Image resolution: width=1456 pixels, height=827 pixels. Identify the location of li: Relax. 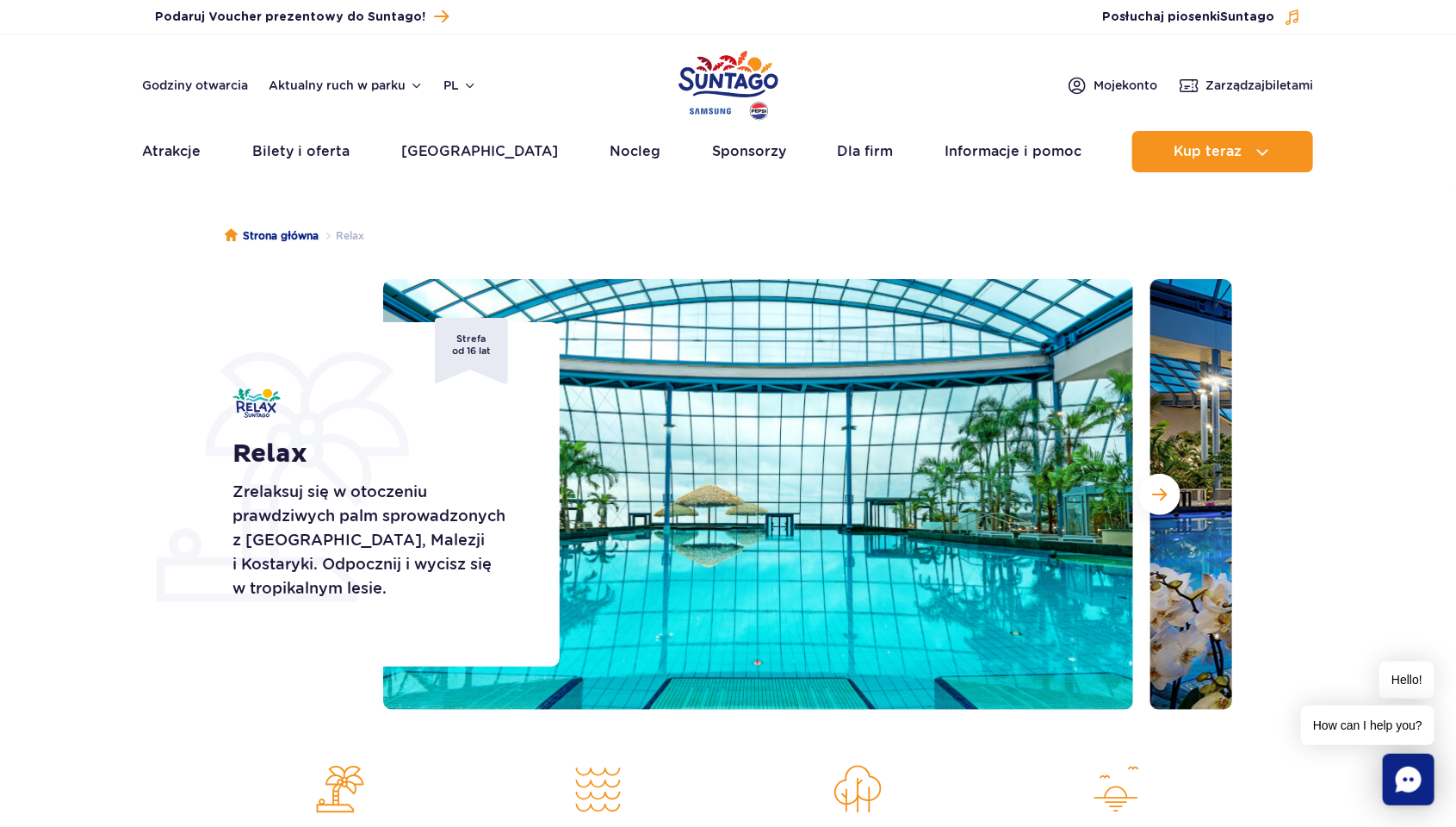
(342, 236).